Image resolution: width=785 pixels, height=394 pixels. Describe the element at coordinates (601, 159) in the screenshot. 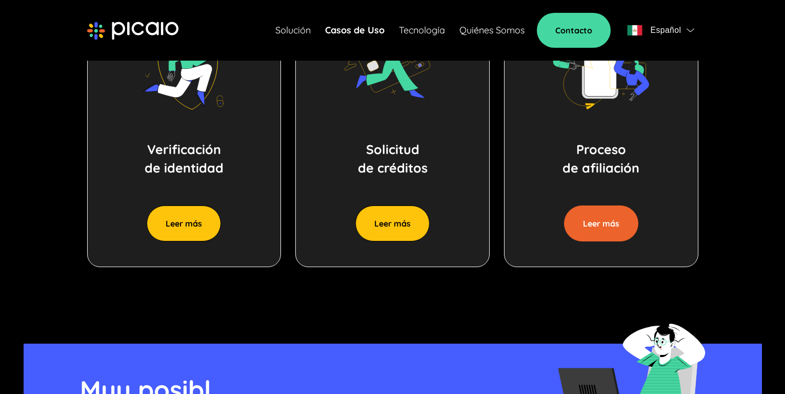

I see `p: Proceso de afiliación` at that location.